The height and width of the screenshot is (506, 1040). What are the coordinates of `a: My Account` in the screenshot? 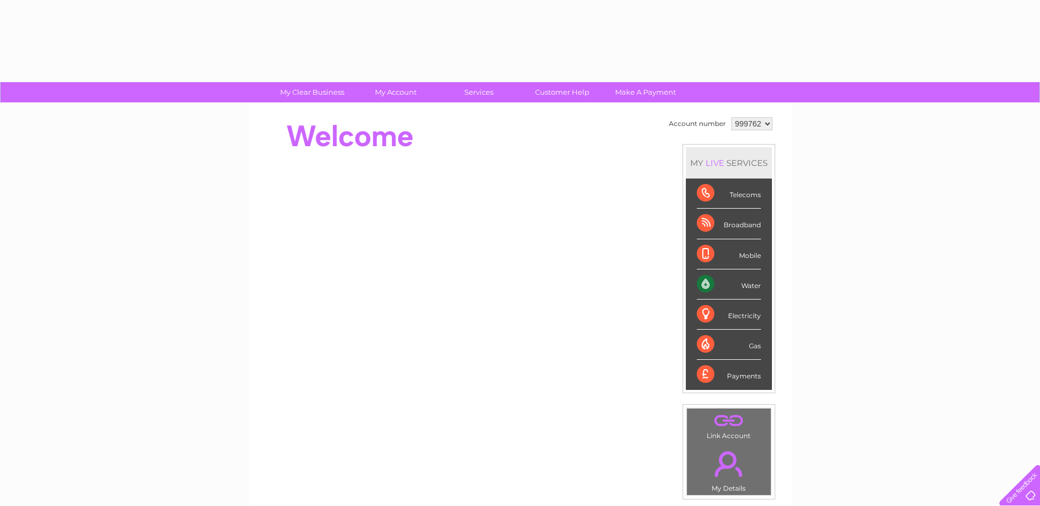 It's located at (395, 92).